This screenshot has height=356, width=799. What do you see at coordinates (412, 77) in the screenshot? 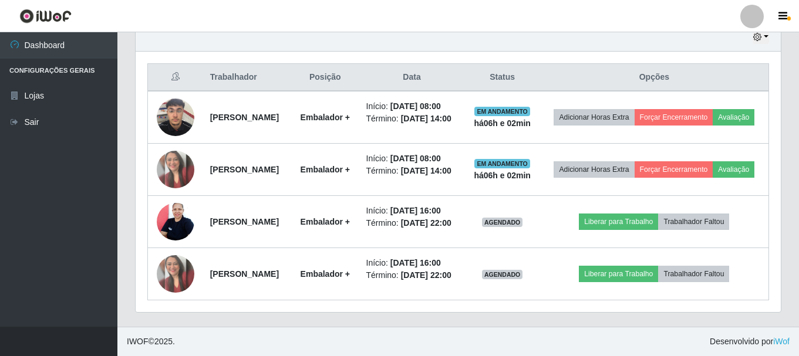
I see `th: Data` at bounding box center [412, 77].